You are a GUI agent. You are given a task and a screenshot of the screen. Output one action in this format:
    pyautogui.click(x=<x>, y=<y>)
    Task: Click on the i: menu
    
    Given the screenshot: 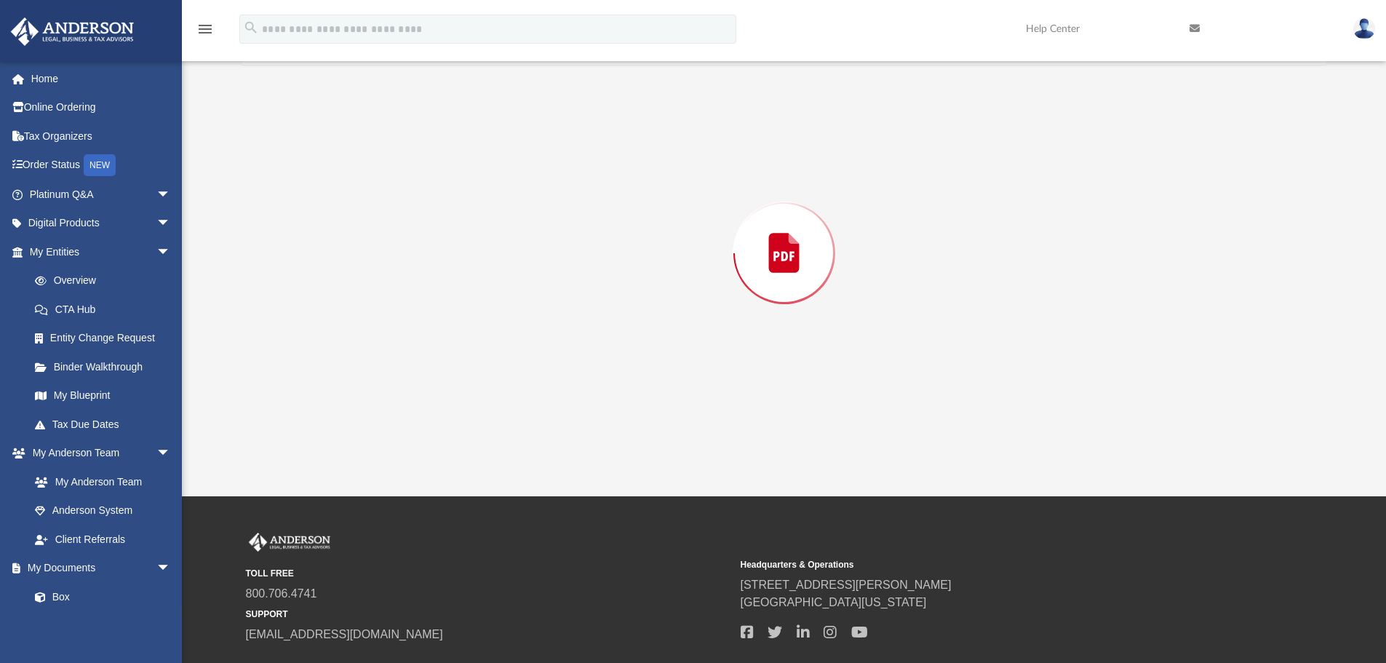 What is the action you would take?
    pyautogui.click(x=205, y=29)
    